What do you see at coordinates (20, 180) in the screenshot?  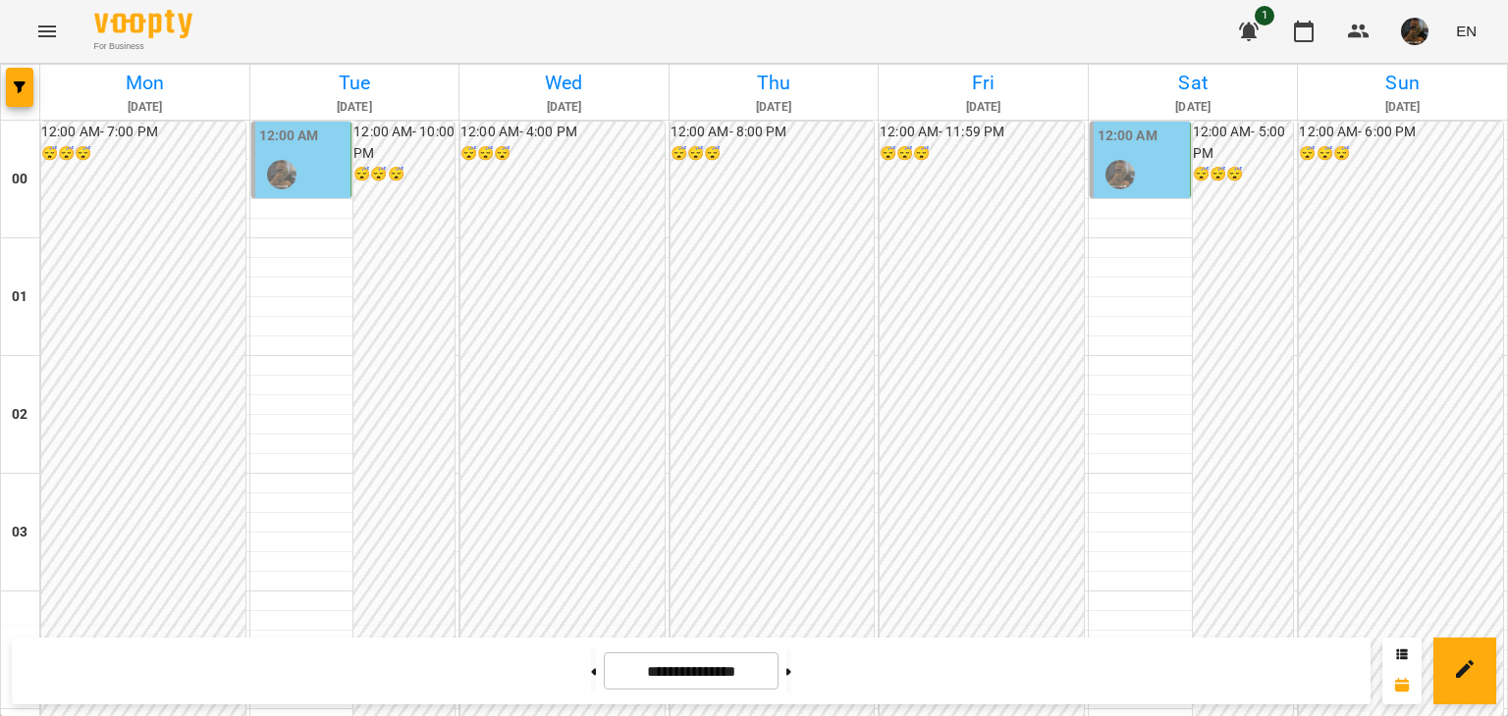 I see `h6: 00` at bounding box center [20, 180].